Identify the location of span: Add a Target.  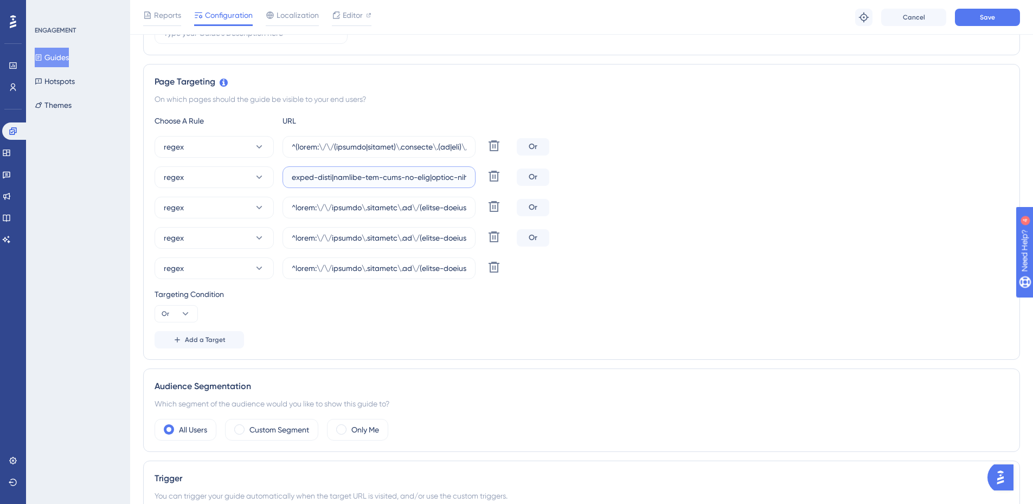
(205, 340).